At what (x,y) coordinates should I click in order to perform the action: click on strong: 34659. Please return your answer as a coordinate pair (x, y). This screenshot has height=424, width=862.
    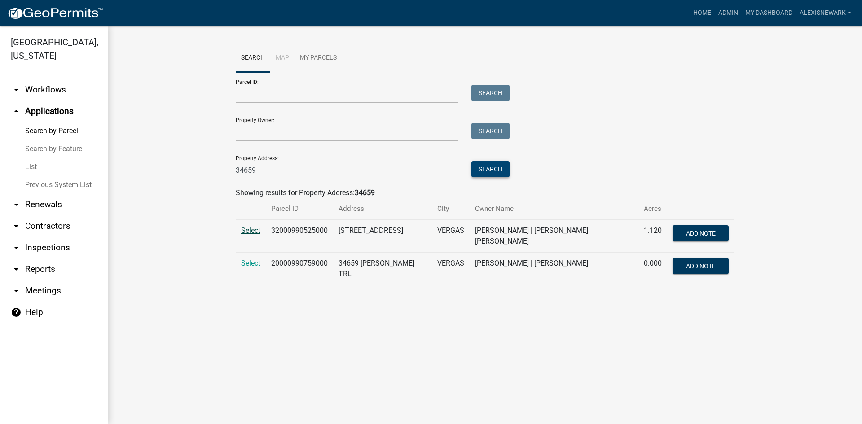
    Looking at the image, I should click on (365, 193).